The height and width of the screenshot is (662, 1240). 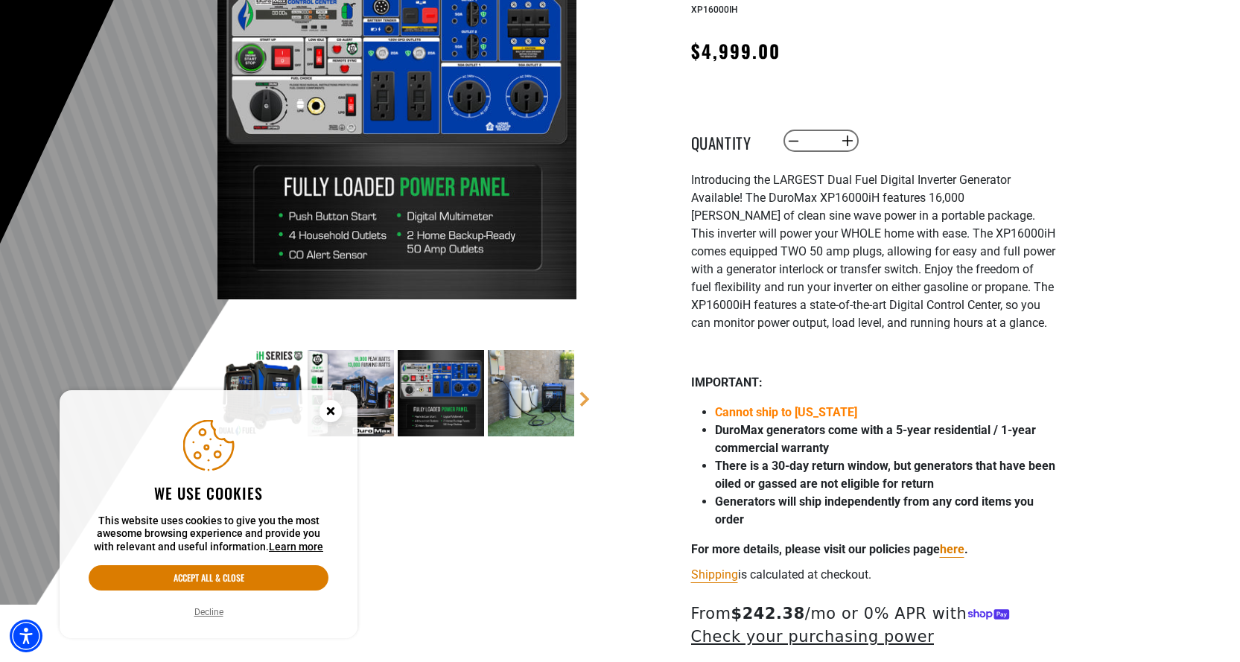 What do you see at coordinates (875, 439) in the screenshot?
I see `strong: DuroMax generators come with a 5-year residential / 1-year commercial warranty` at bounding box center [875, 439].